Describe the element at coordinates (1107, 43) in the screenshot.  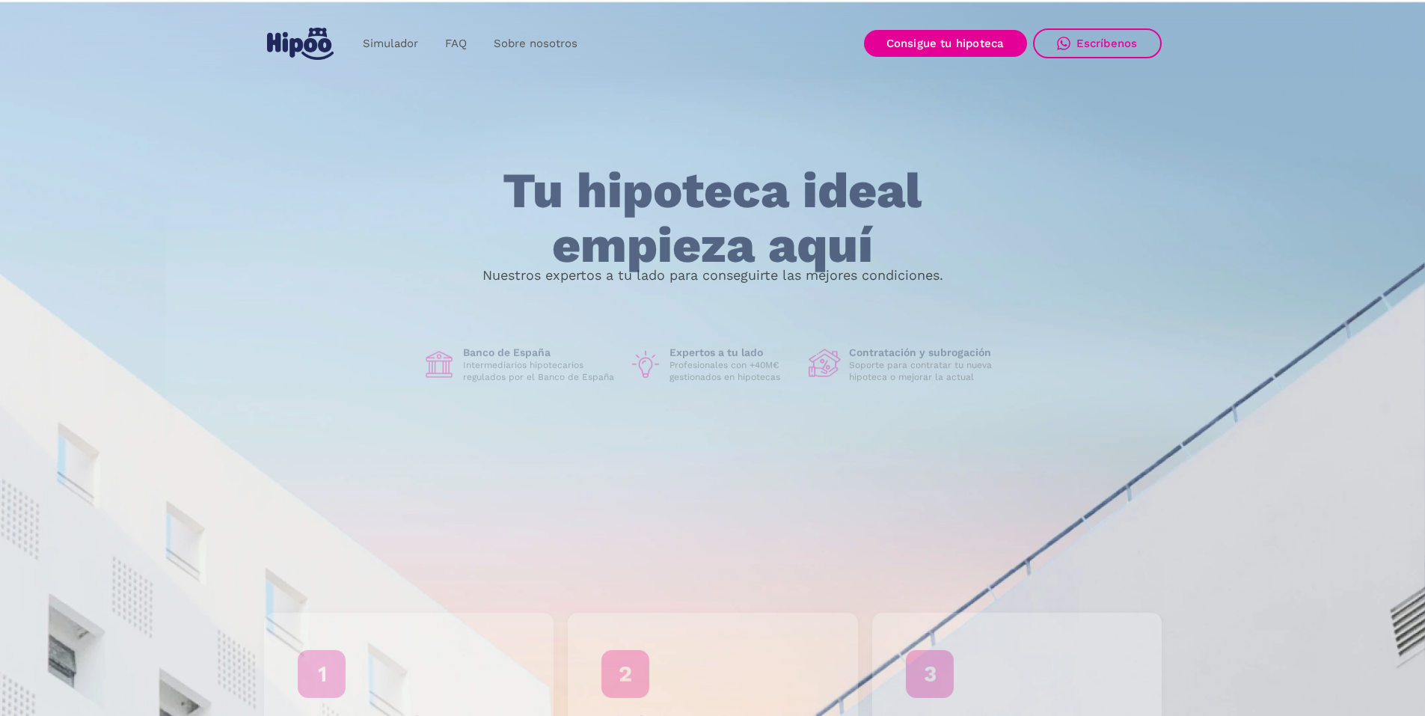
I see `div: Escríbenos` at that location.